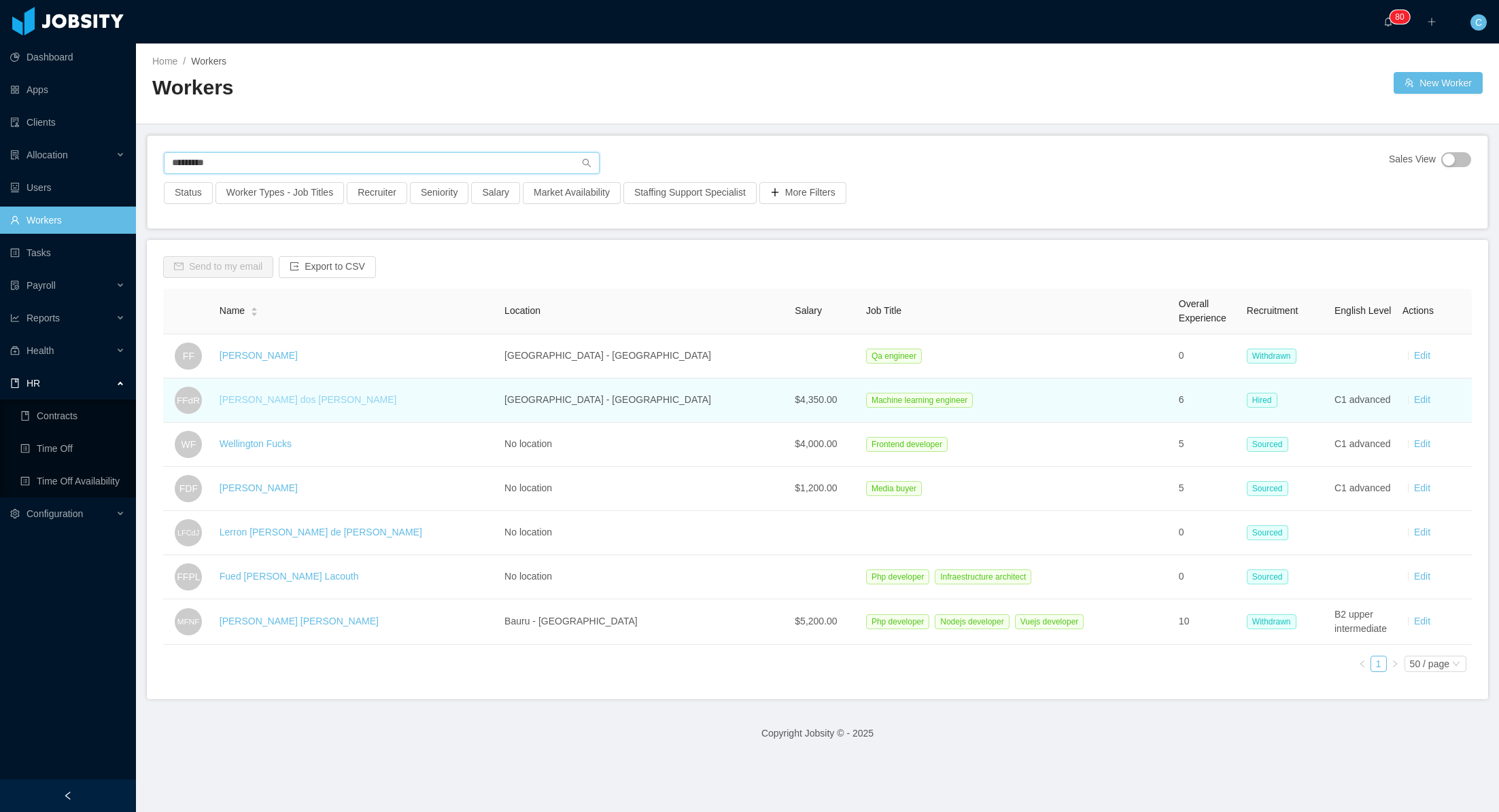  I want to click on button: icon: exportExport to CSV, so click(327, 267).